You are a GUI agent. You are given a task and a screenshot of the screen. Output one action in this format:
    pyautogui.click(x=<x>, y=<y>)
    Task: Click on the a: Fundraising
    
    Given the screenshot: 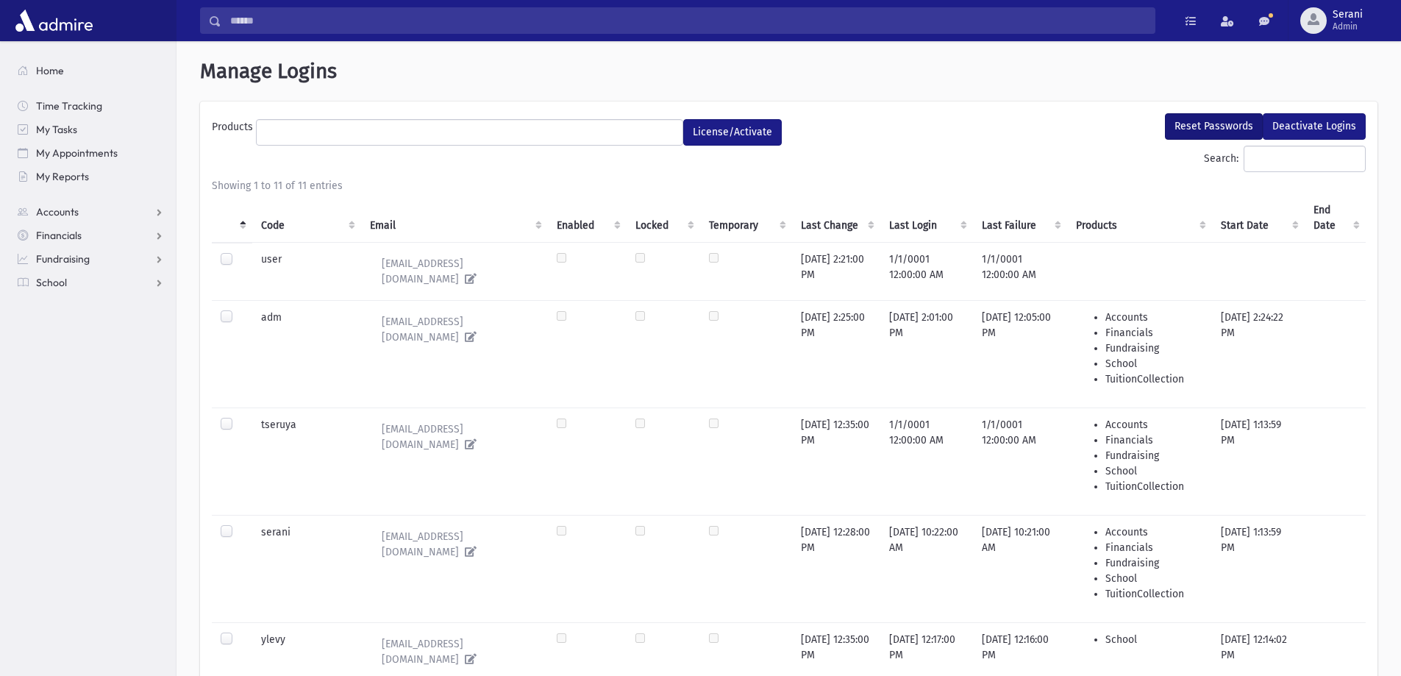 What is the action you would take?
    pyautogui.click(x=90, y=259)
    